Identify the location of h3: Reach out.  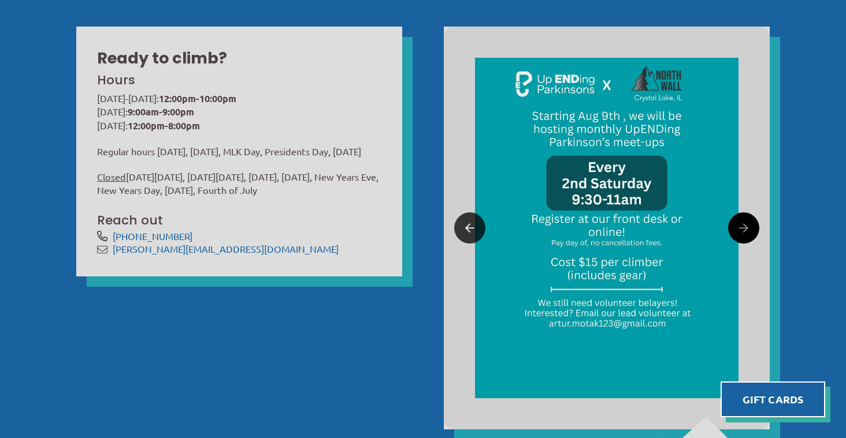
(239, 221).